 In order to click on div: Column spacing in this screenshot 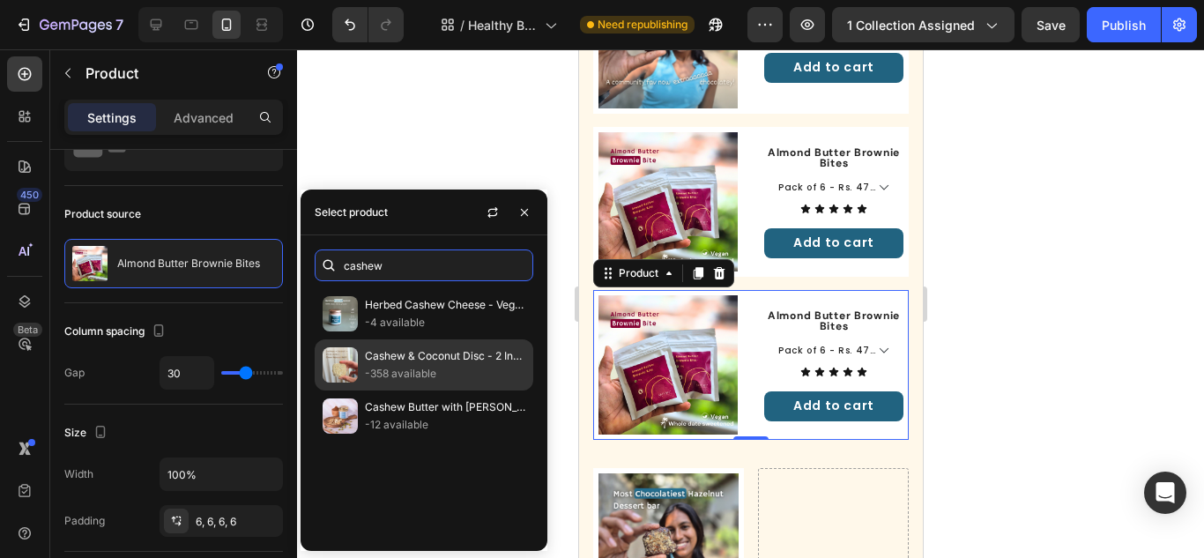, I will do `click(116, 331)`.